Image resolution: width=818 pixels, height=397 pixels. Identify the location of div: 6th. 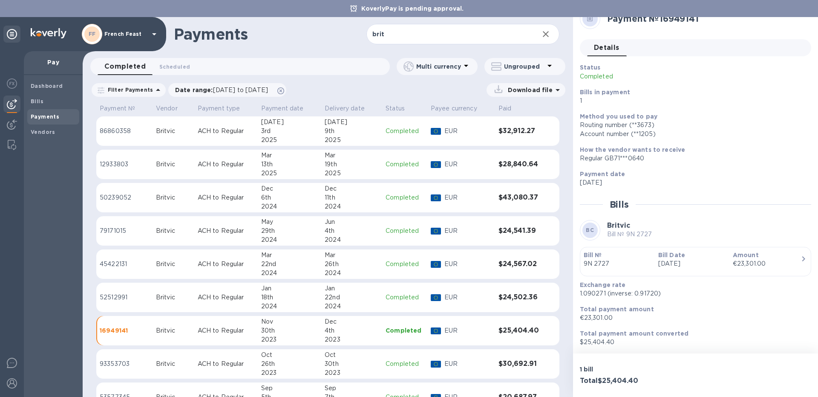
(289, 197).